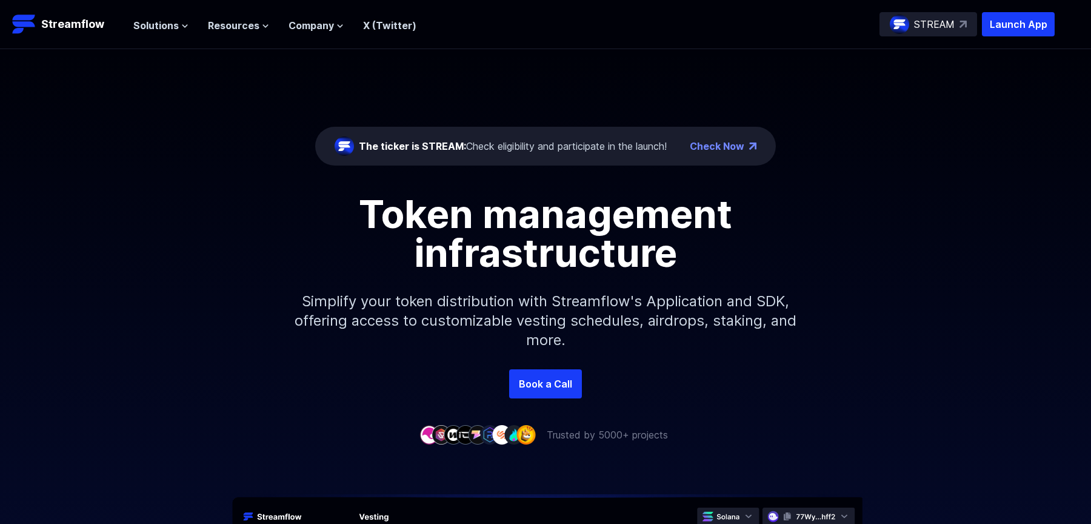  I want to click on p: Trusted by 5000+ projects, so click(607, 435).